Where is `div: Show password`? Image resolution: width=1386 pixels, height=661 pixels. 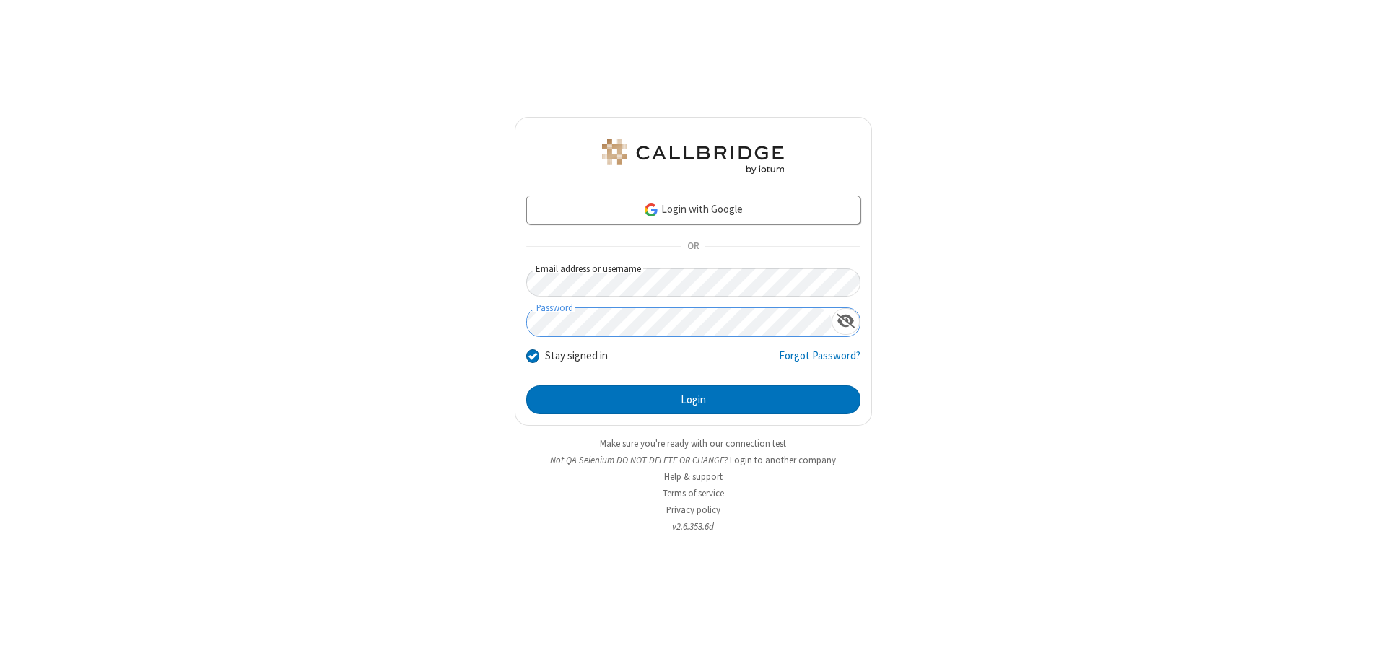
div: Show password is located at coordinates (846, 321).